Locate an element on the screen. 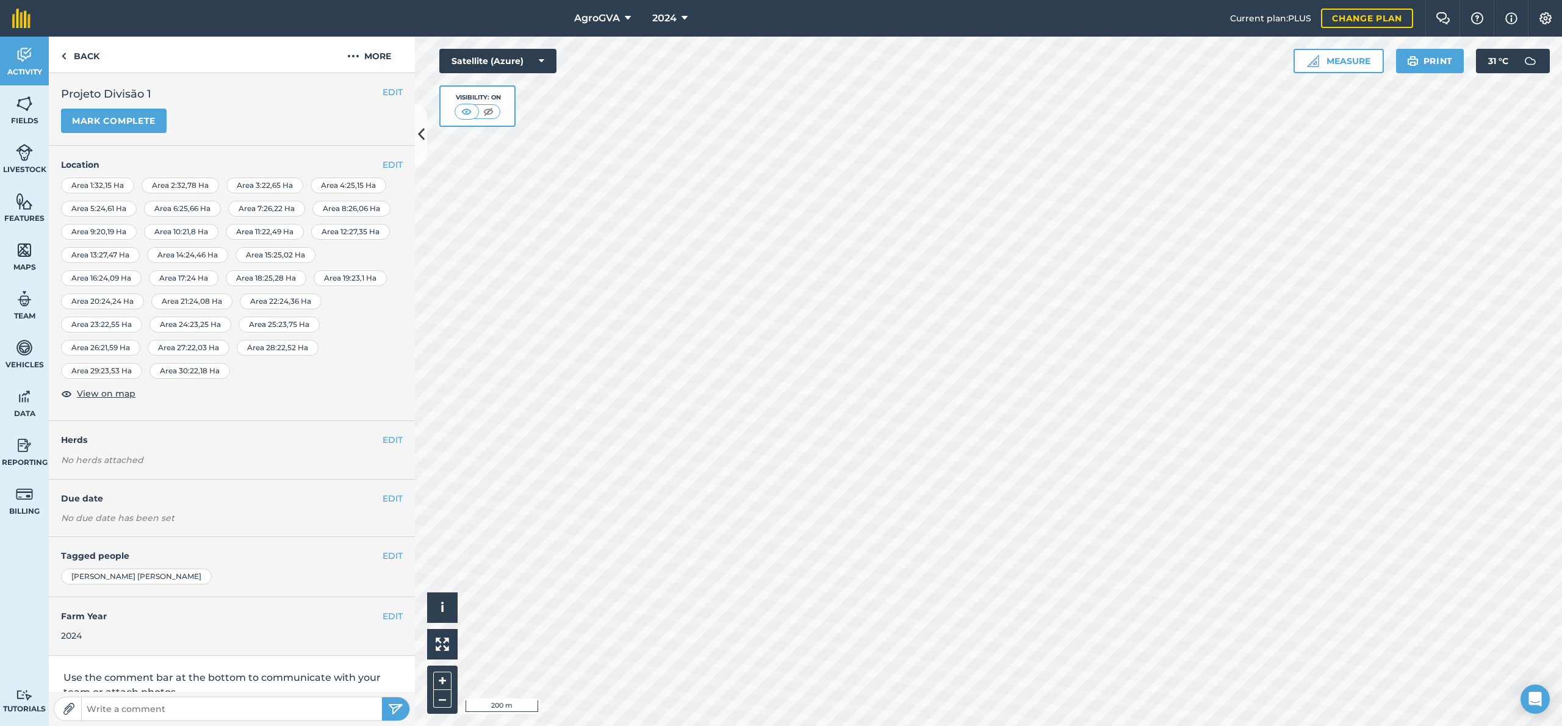 Image resolution: width=1562 pixels, height=726 pixels. div: Area 23 : 22,55 Ha is located at coordinates (101, 325).